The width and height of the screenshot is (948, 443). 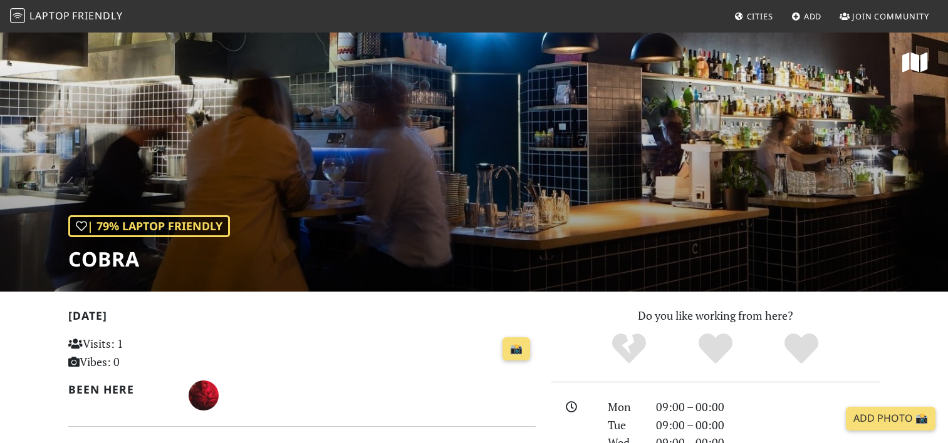 What do you see at coordinates (801, 349) in the screenshot?
I see `div: Definitely!` at bounding box center [801, 349].